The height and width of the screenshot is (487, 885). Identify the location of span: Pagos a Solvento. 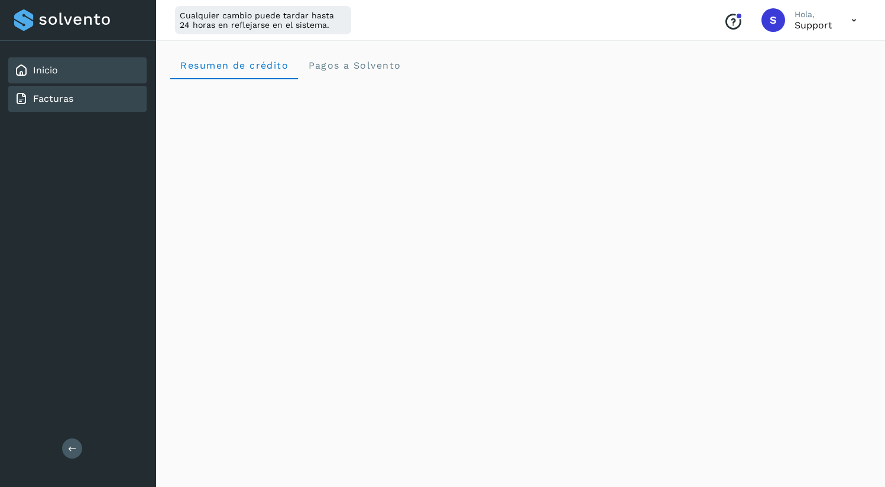
(354, 65).